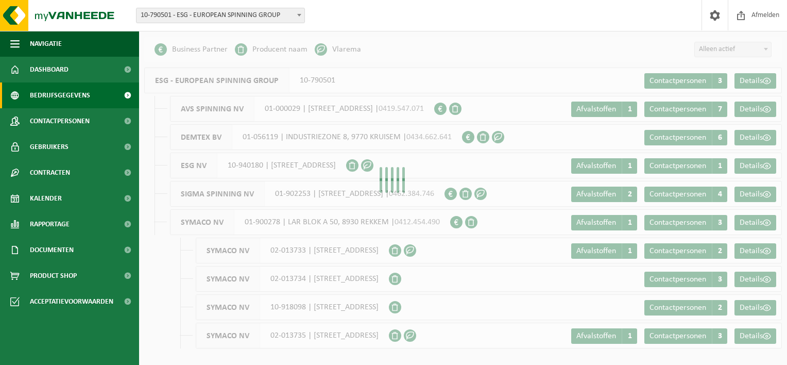  Describe the element at coordinates (271, 49) in the screenshot. I see `li: Producent naam` at that location.